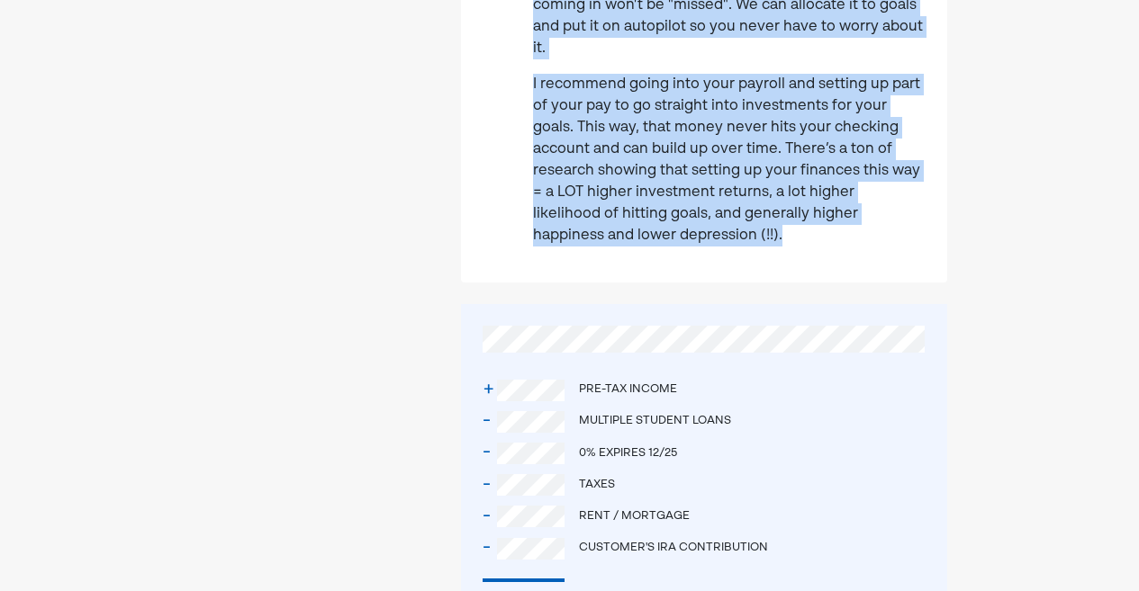 Image resolution: width=1139 pixels, height=591 pixels. Describe the element at coordinates (729, 160) in the screenshot. I see `p: I recommend going into your payroll and setting up part of your pay to go straight into investmen...` at that location.